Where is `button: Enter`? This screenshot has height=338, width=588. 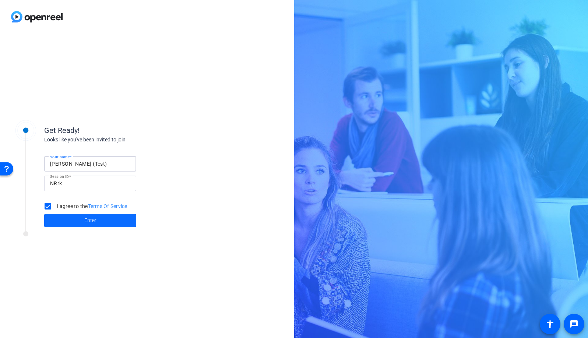 button: Enter is located at coordinates (90, 221).